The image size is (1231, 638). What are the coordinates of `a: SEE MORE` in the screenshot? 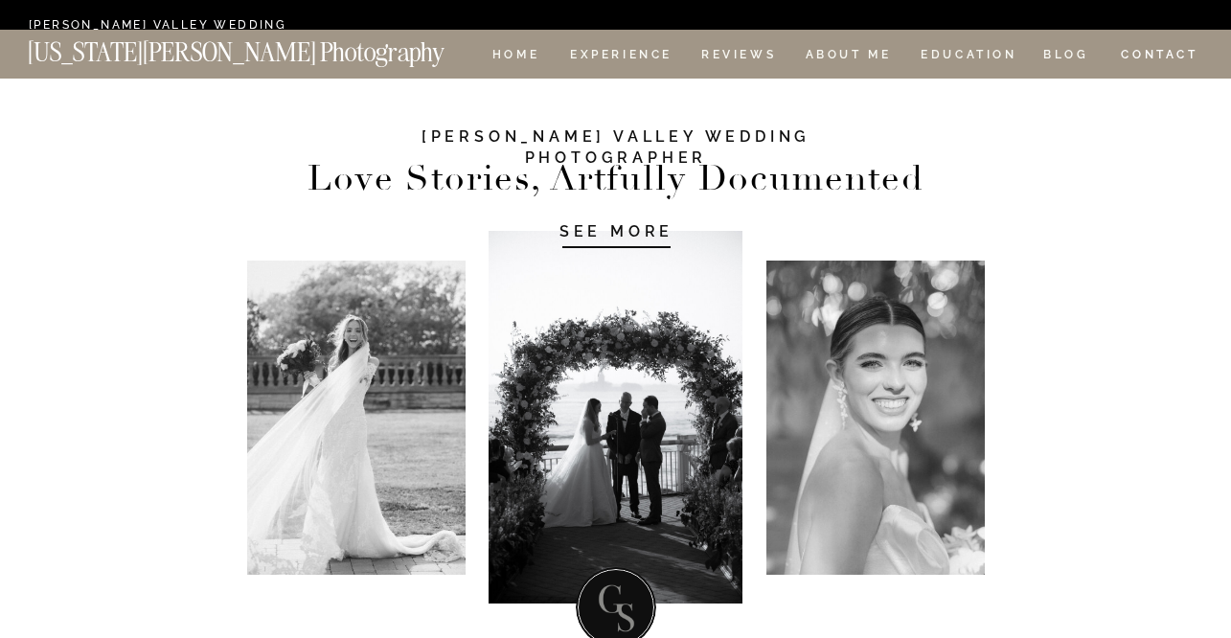 It's located at (617, 231).